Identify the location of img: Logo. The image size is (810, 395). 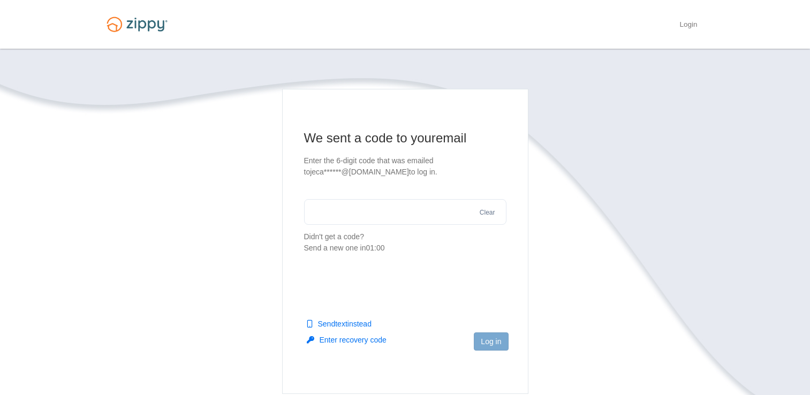
(137, 24).